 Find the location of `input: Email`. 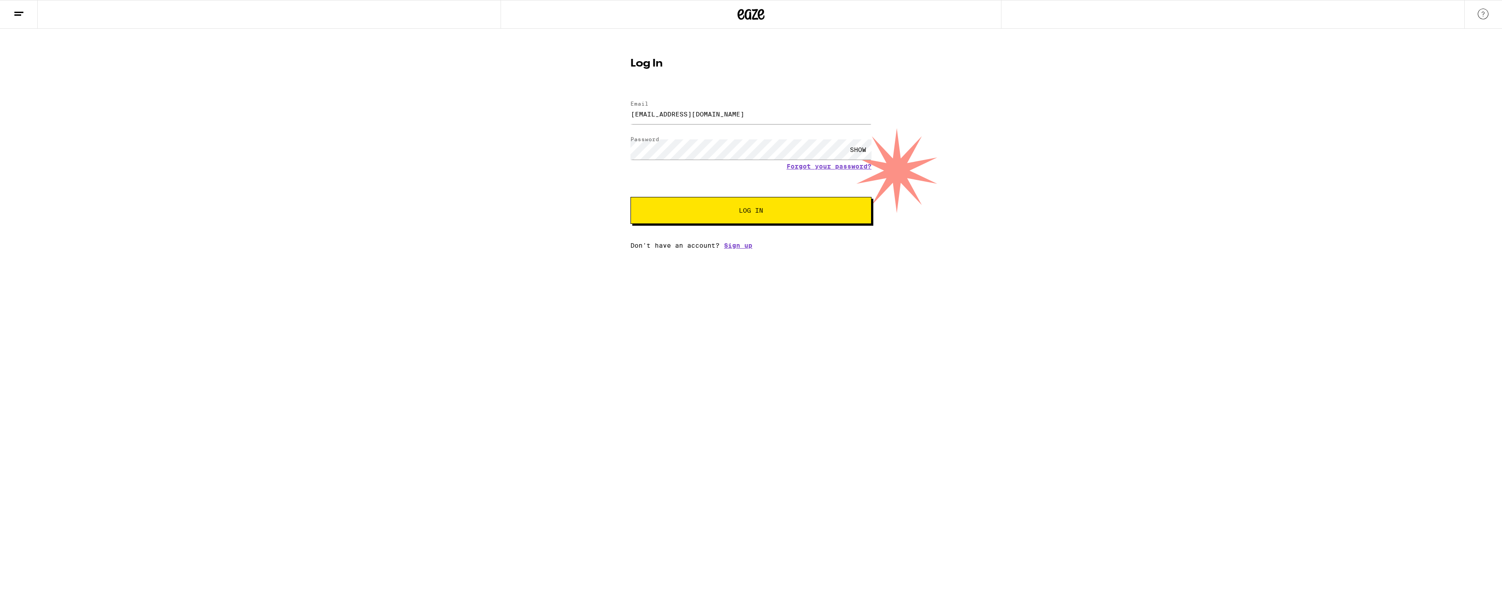

input: Email is located at coordinates (751, 114).